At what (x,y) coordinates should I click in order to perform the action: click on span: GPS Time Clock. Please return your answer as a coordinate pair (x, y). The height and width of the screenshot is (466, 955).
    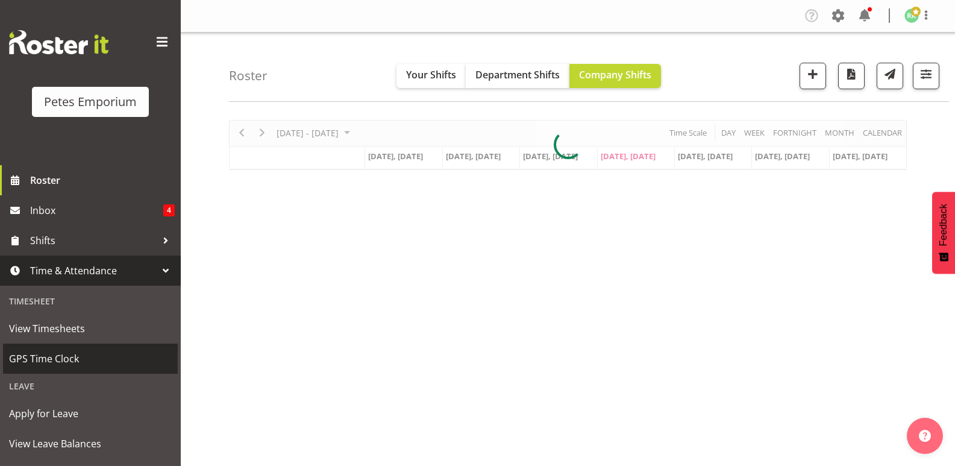
    Looking at the image, I should click on (90, 358).